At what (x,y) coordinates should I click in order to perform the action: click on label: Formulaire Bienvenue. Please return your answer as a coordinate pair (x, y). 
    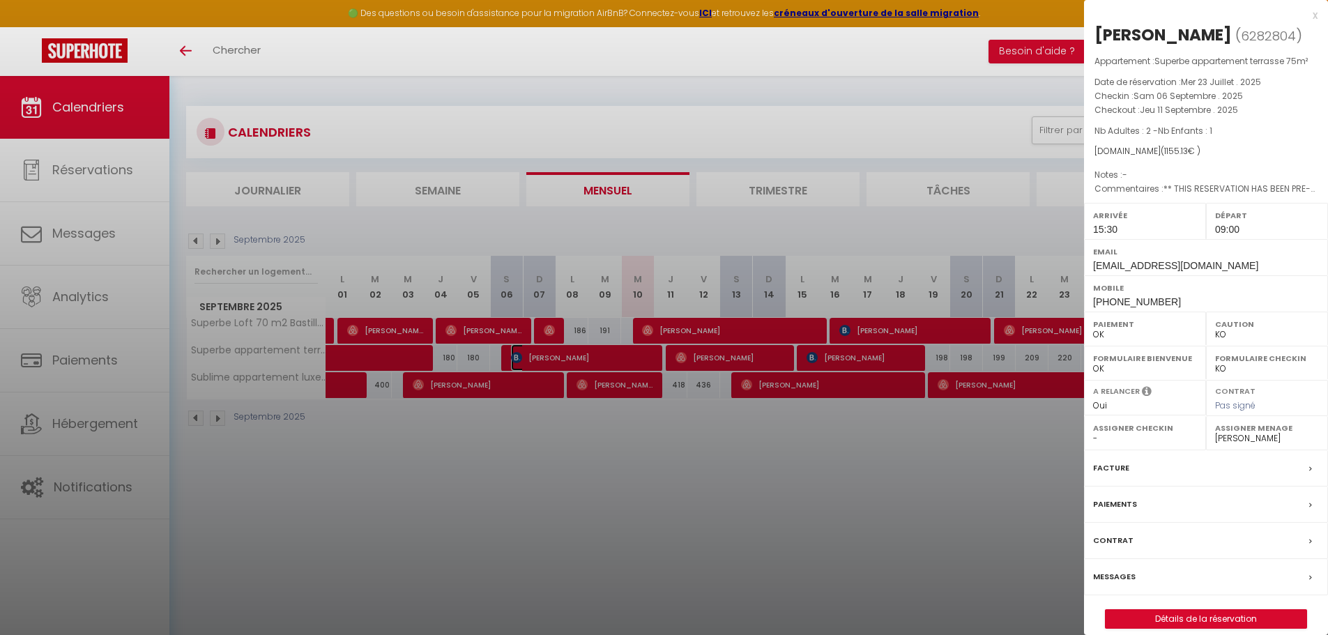
    Looking at the image, I should click on (1145, 358).